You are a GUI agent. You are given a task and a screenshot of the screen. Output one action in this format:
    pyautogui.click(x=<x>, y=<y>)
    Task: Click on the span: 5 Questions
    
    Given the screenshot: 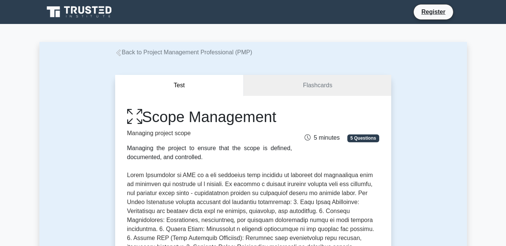 What is the action you would take?
    pyautogui.click(x=363, y=138)
    